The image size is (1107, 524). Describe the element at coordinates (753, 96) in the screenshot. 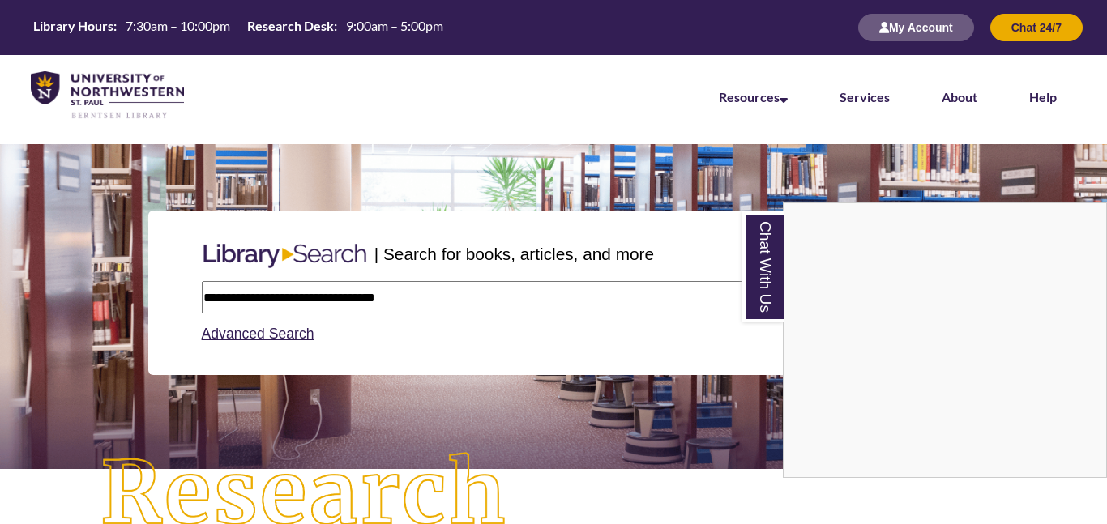

I see `a: Resources` at that location.